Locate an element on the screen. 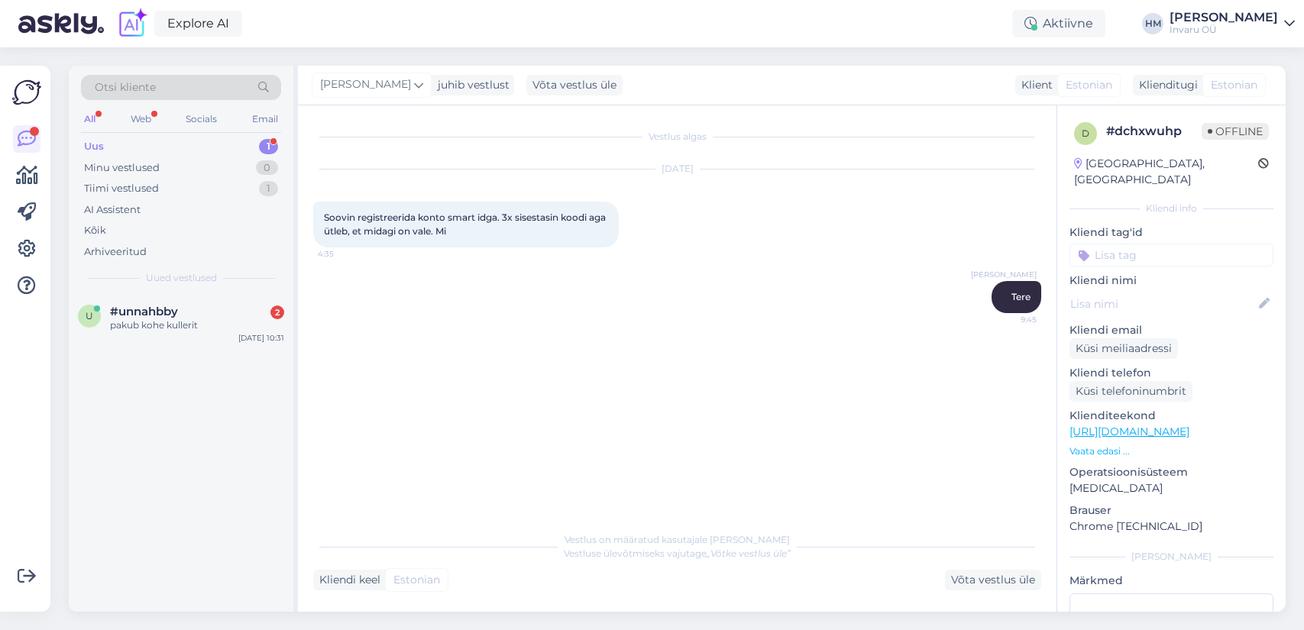  div: pakub kohe kullerit is located at coordinates (197, 325).